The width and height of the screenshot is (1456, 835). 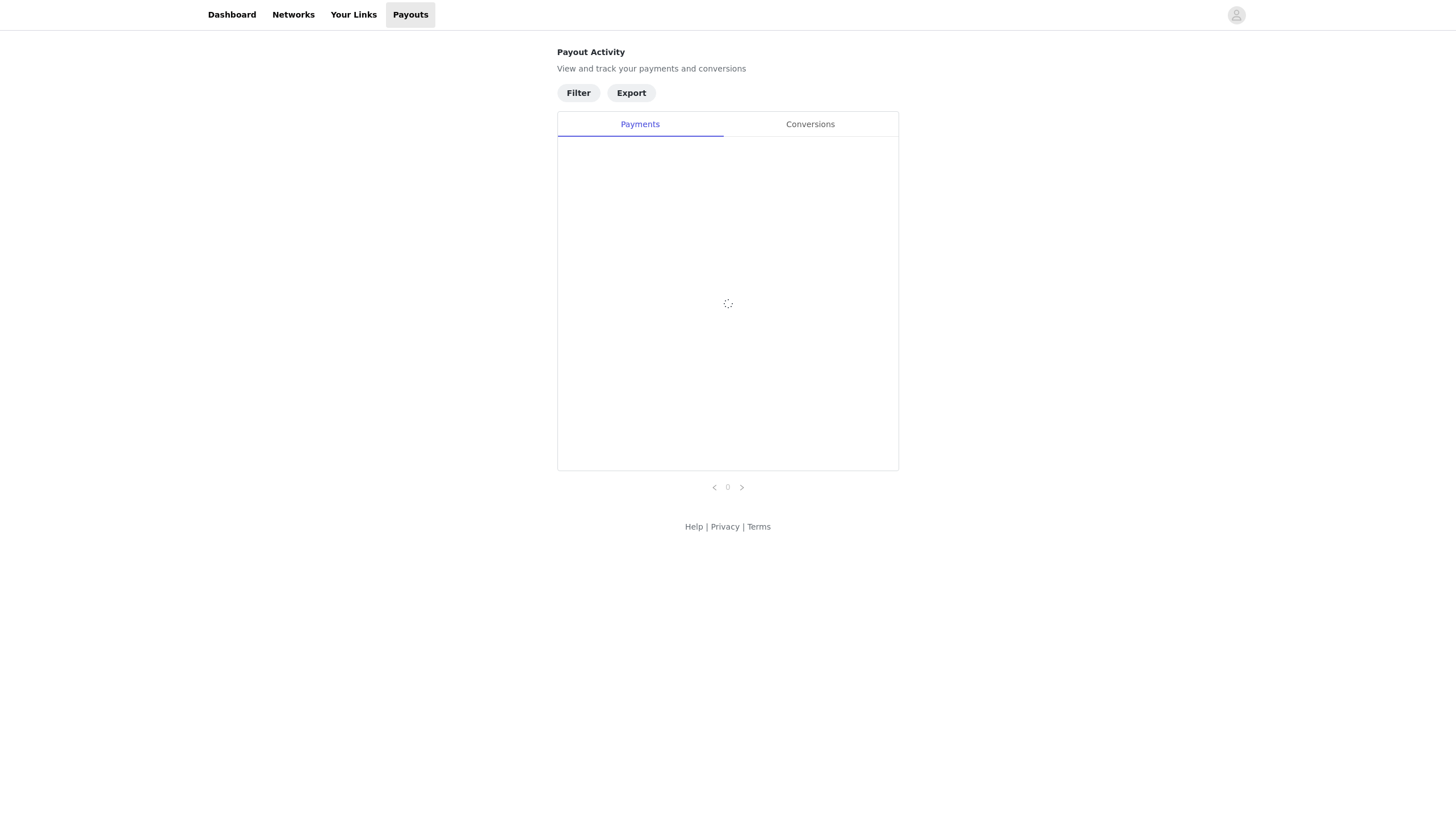 What do you see at coordinates (742, 487) in the screenshot?
I see `li: Next Page` at bounding box center [742, 487].